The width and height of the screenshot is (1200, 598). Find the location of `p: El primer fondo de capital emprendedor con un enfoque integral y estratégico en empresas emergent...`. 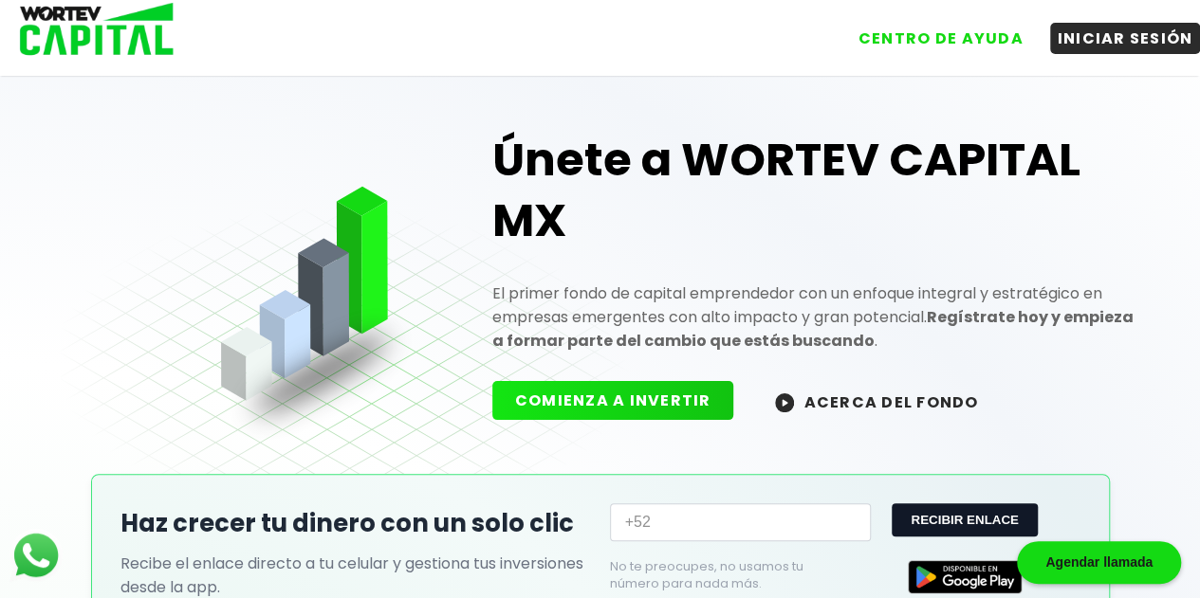

p: El primer fondo de capital emprendedor con un enfoque integral y estratégico en empresas emergent... is located at coordinates (816, 317).